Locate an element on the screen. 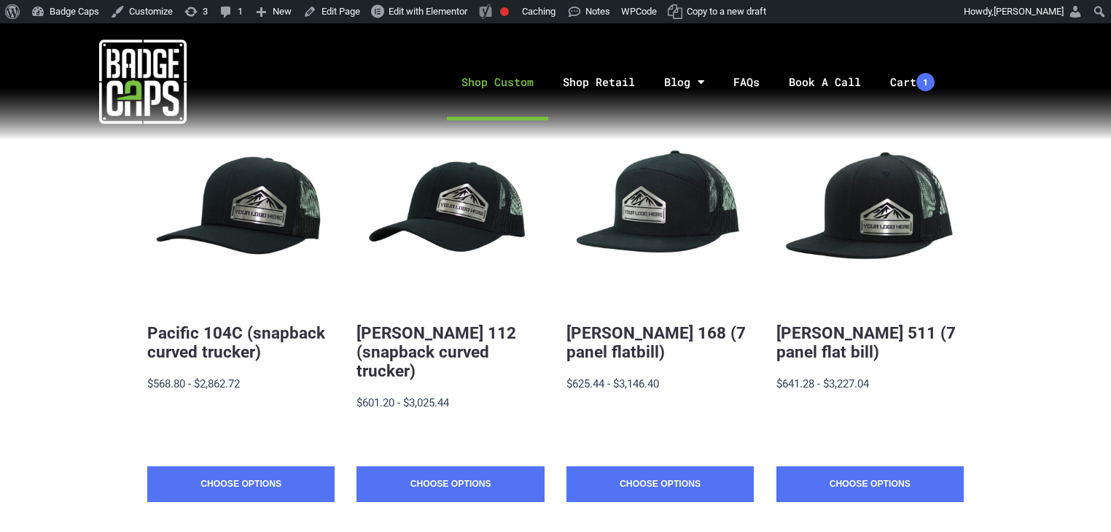 This screenshot has width=1111, height=532. span: $625.44 - $3,146.40 is located at coordinates (613, 384).